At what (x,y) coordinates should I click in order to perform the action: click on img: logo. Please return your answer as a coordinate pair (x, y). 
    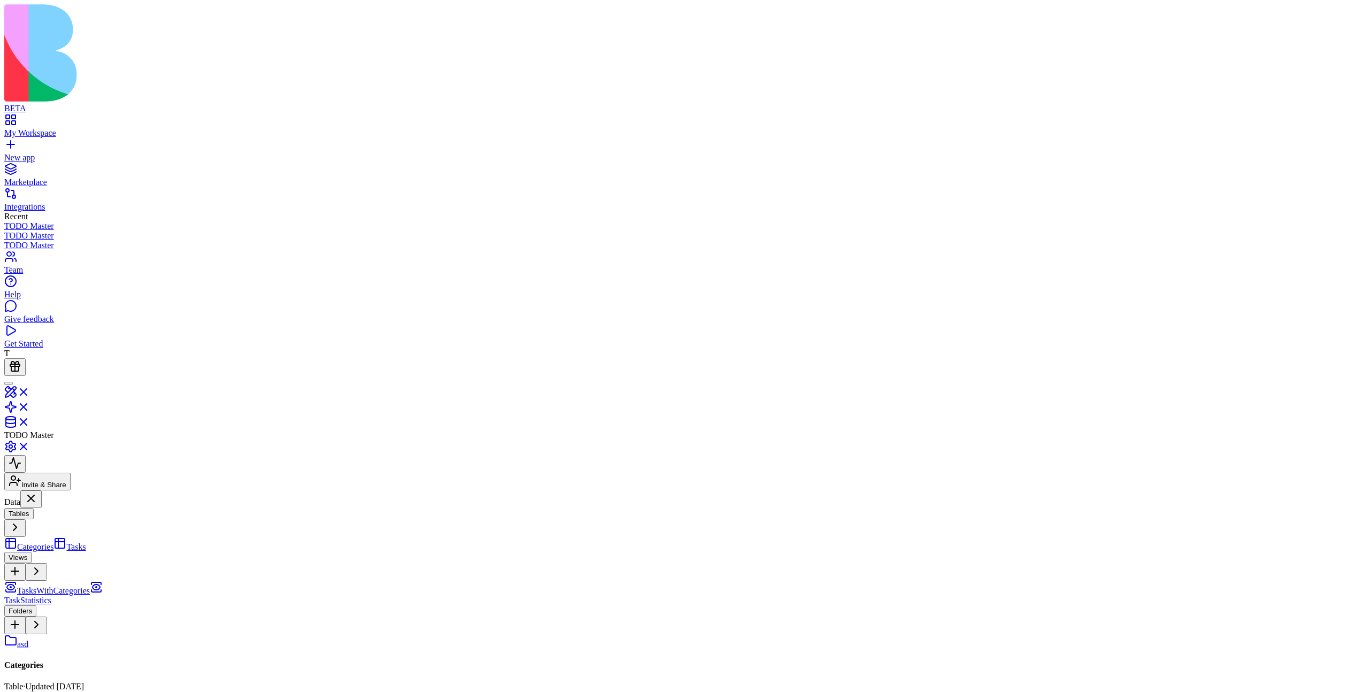
    Looking at the image, I should click on (219, 53).